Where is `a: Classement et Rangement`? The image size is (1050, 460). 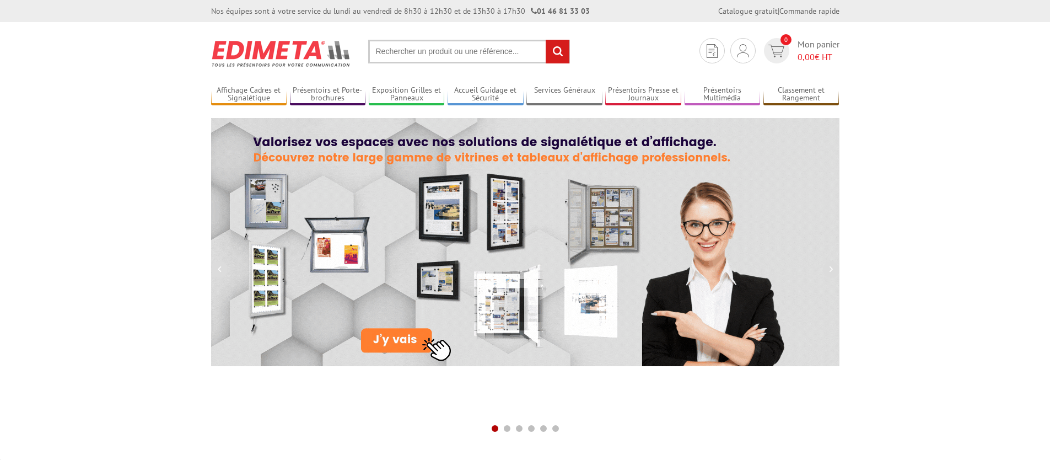 a: Classement et Rangement is located at coordinates (801, 94).